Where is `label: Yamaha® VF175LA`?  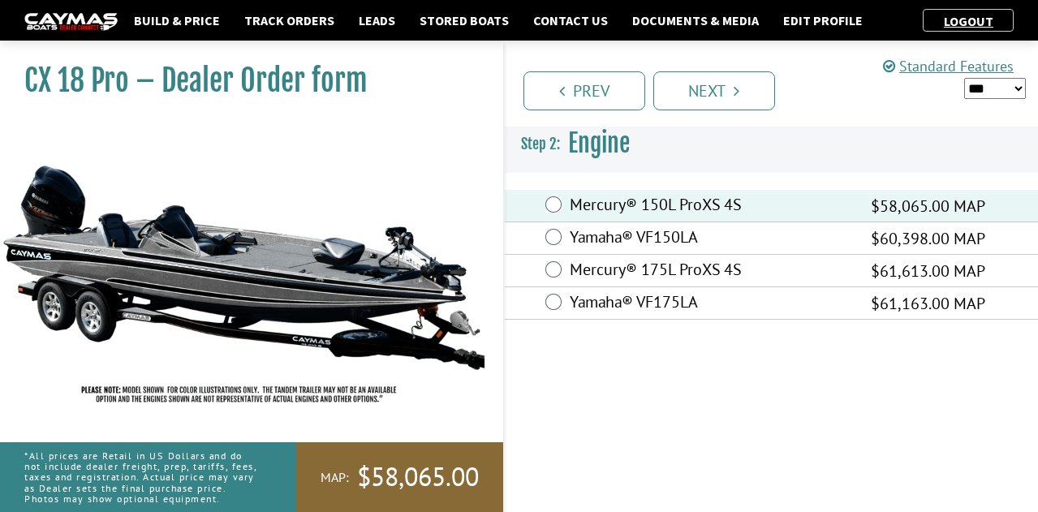
label: Yamaha® VF175LA is located at coordinates (710, 303).